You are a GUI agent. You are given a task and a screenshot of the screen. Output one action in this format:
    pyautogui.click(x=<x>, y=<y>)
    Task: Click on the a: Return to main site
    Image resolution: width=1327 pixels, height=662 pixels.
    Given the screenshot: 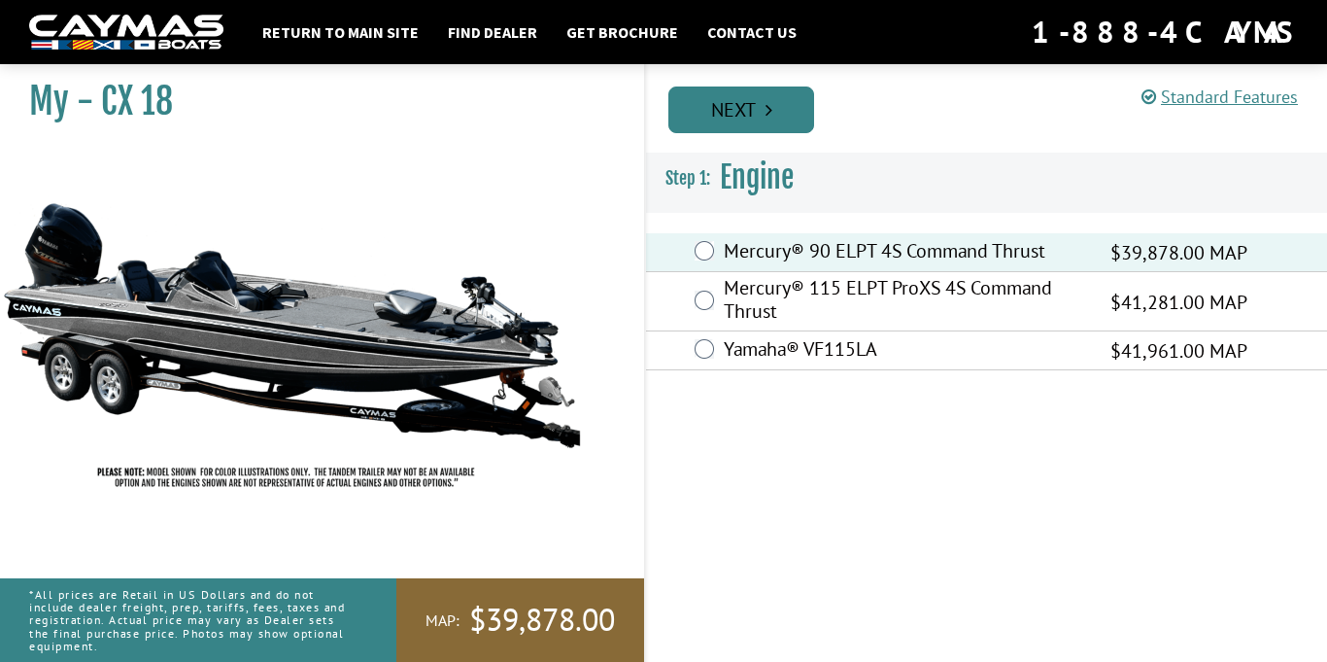 What is the action you would take?
    pyautogui.click(x=340, y=32)
    